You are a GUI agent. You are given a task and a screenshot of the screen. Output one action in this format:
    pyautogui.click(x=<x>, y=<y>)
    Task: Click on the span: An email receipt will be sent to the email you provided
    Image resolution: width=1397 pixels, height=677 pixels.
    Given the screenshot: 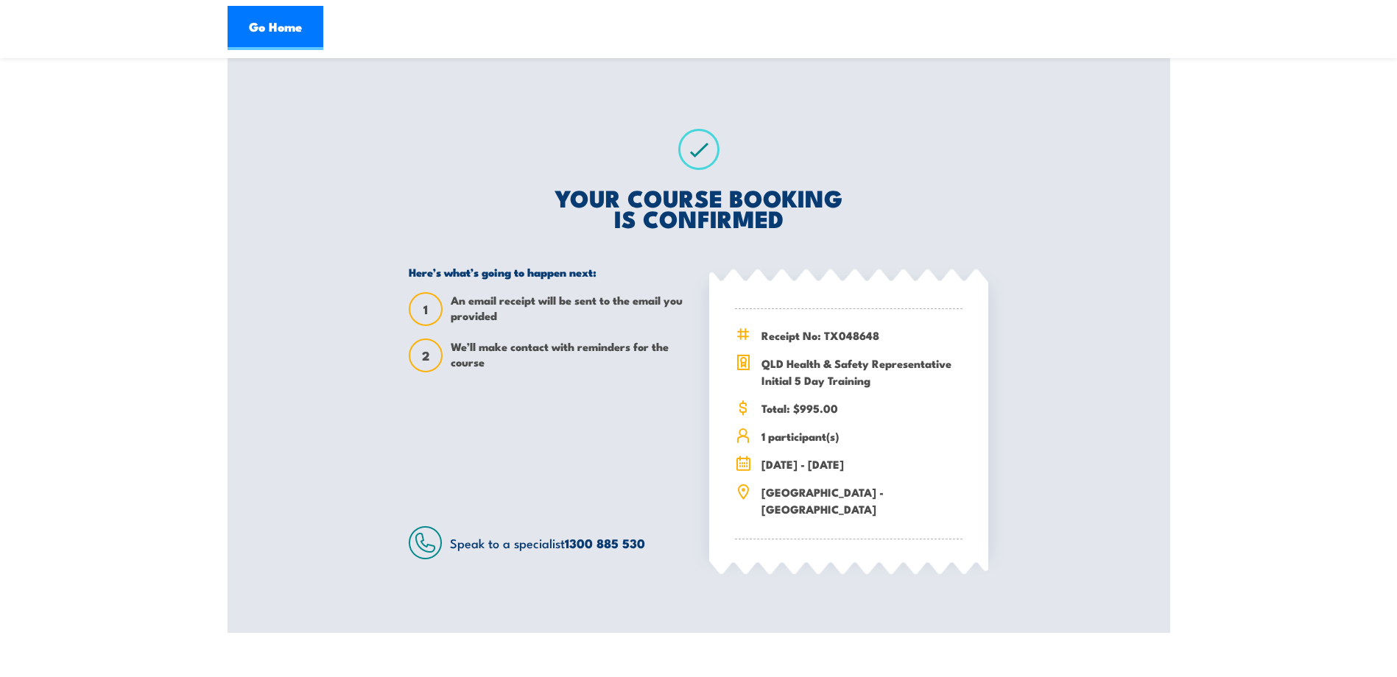 What is the action you would take?
    pyautogui.click(x=569, y=309)
    